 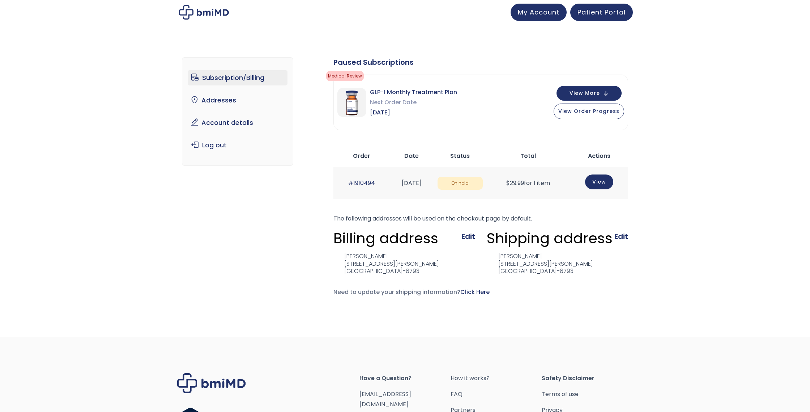 What do you see at coordinates (589, 111) in the screenshot?
I see `button: View Order Progress` at bounding box center [589, 111].